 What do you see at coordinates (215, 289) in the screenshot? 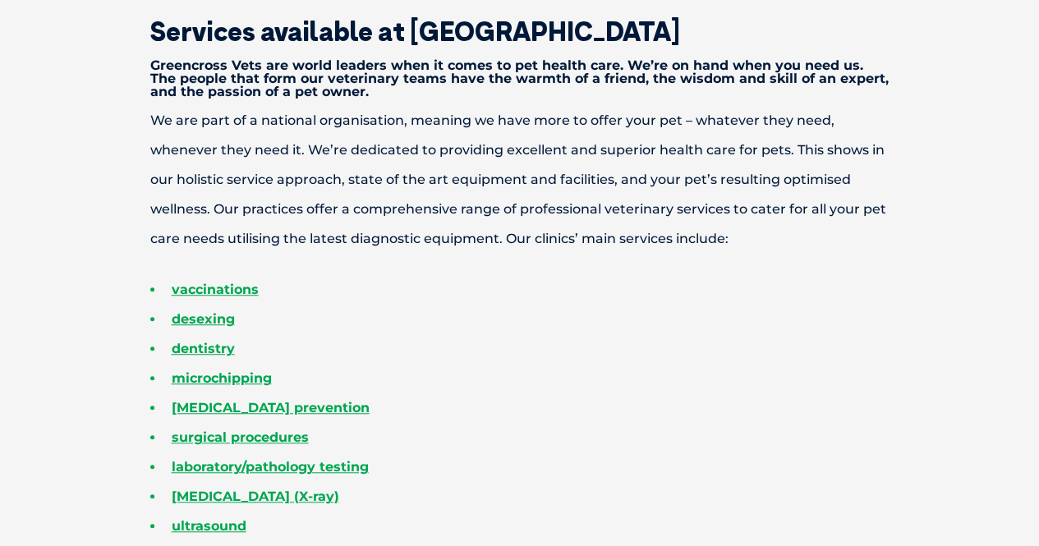
I see `a: vaccinations` at bounding box center [215, 289].